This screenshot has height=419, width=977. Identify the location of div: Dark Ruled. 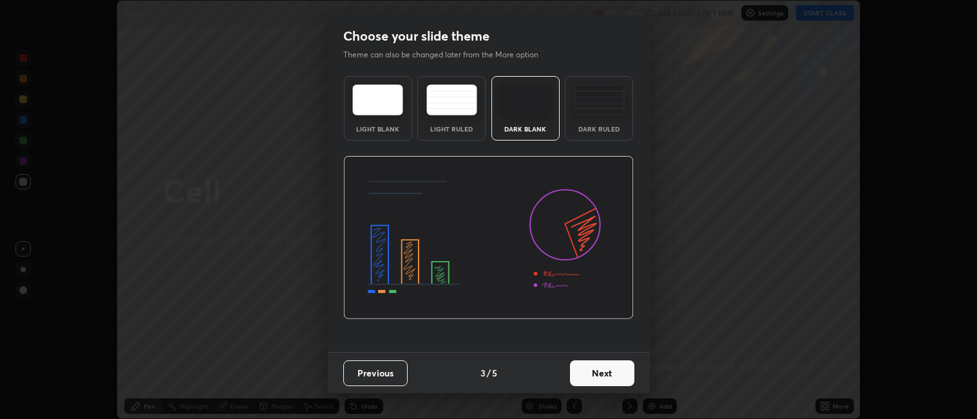
(599, 129).